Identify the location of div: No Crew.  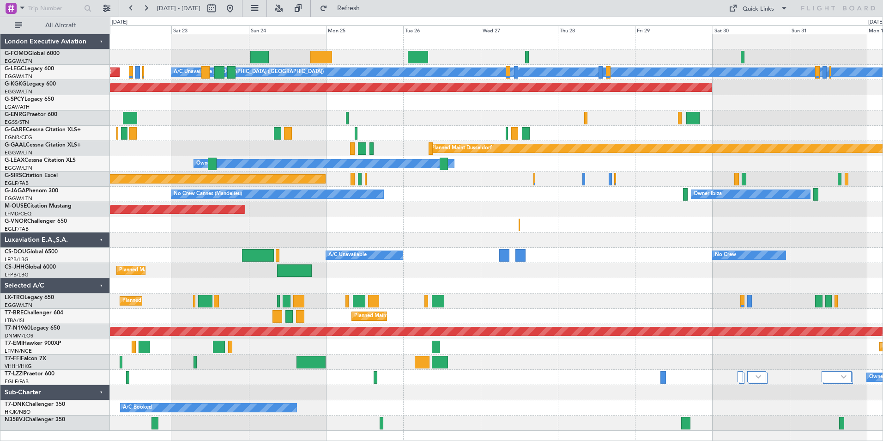
(726, 255).